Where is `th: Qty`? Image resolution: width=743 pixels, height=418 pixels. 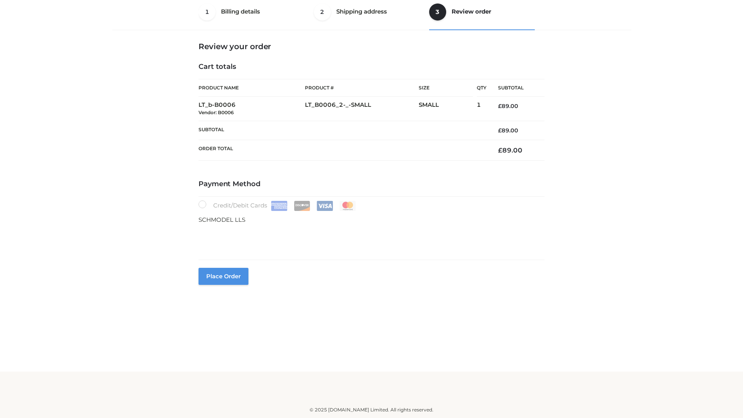
th: Qty is located at coordinates (482, 88).